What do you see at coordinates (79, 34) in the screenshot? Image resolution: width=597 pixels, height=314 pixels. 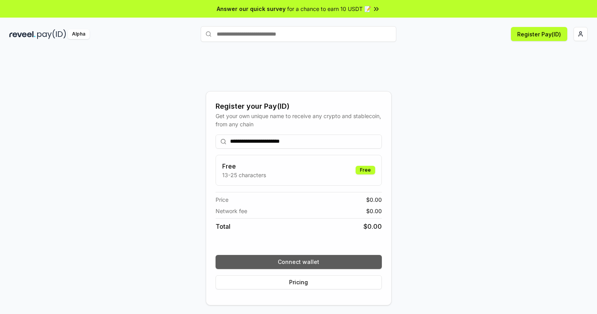 I see `div: Alpha` at bounding box center [79, 34].